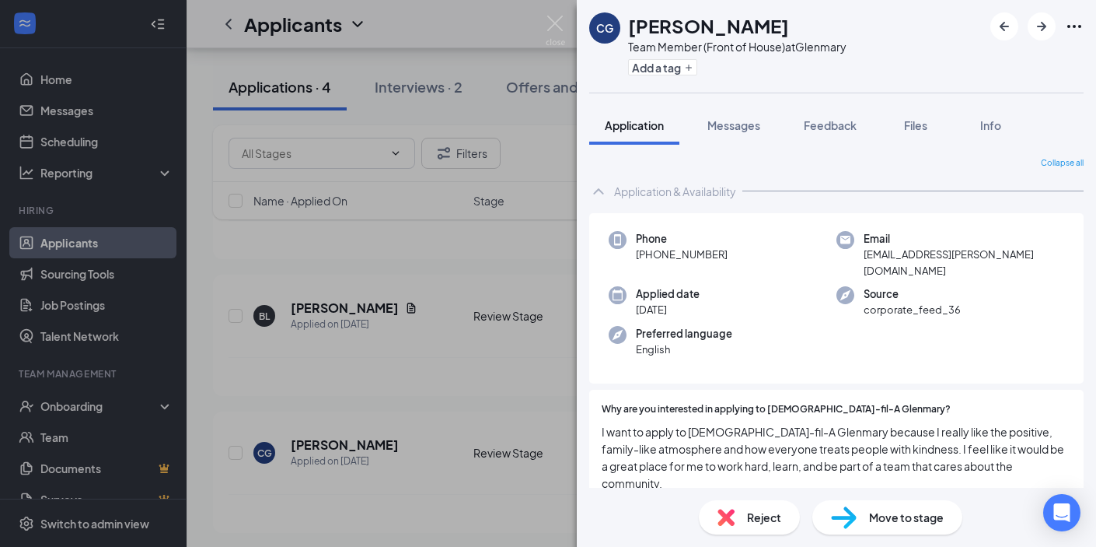 Image resolution: width=1096 pixels, height=547 pixels. Describe the element at coordinates (916, 125) in the screenshot. I see `span: Files` at that location.